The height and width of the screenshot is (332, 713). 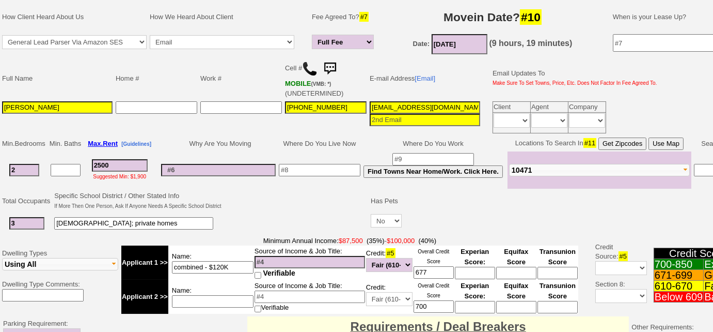 What do you see at coordinates (320, 144) in the screenshot?
I see `td: Where Do You Live Now` at bounding box center [320, 144].